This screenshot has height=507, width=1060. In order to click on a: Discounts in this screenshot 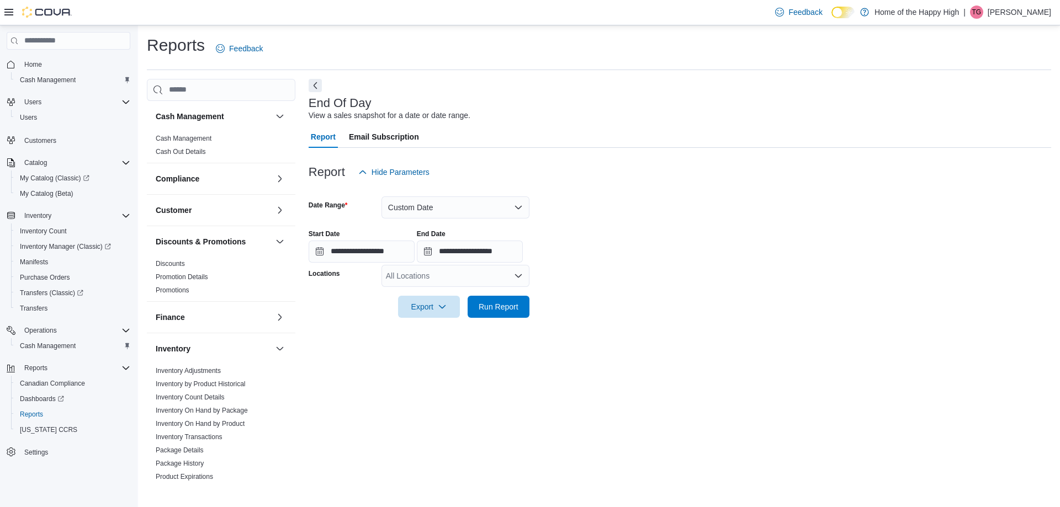, I will do `click(170, 264)`.